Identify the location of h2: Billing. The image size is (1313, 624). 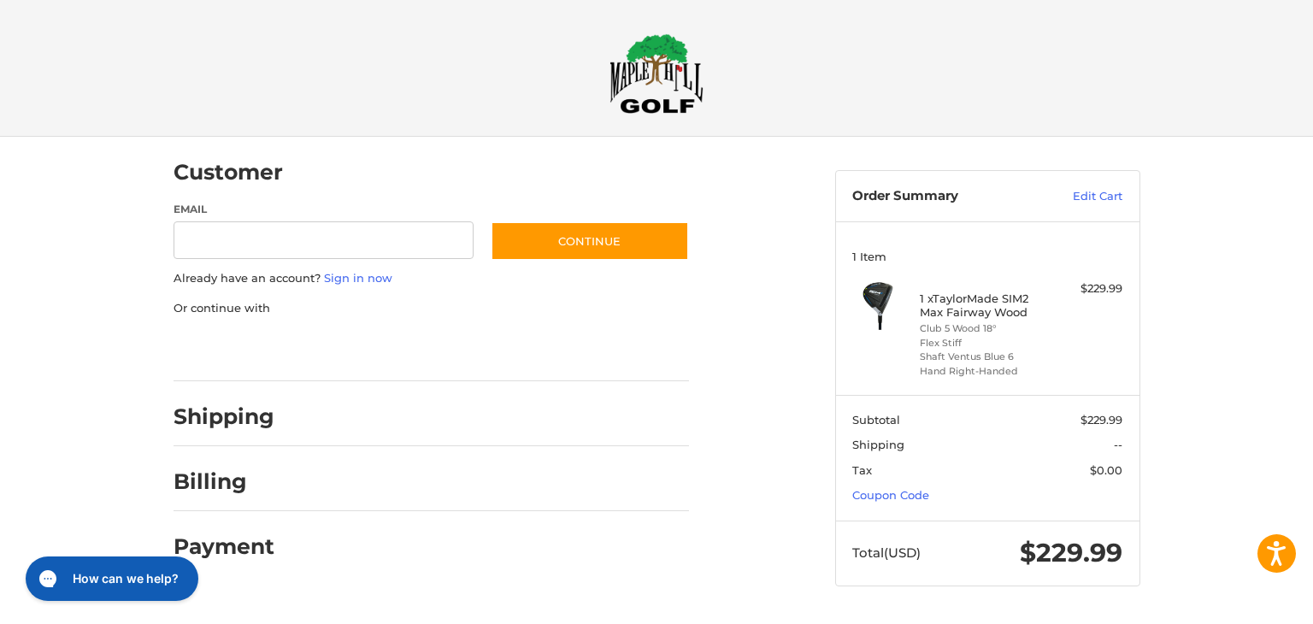
(223, 481).